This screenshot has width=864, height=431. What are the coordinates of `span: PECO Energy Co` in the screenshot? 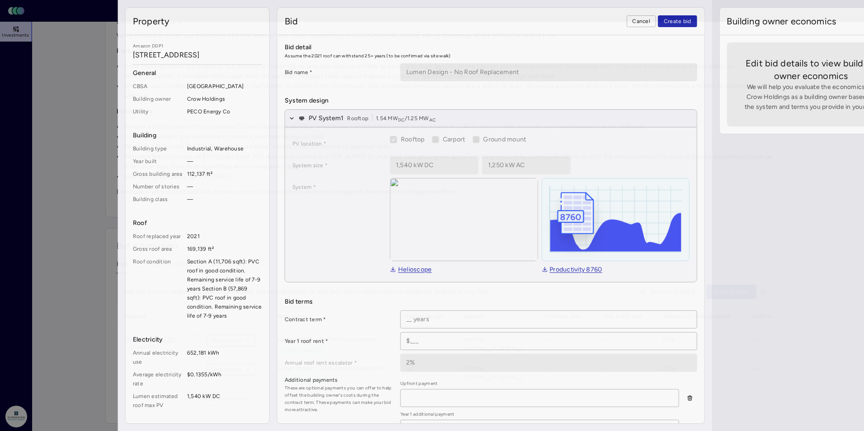 It's located at (225, 112).